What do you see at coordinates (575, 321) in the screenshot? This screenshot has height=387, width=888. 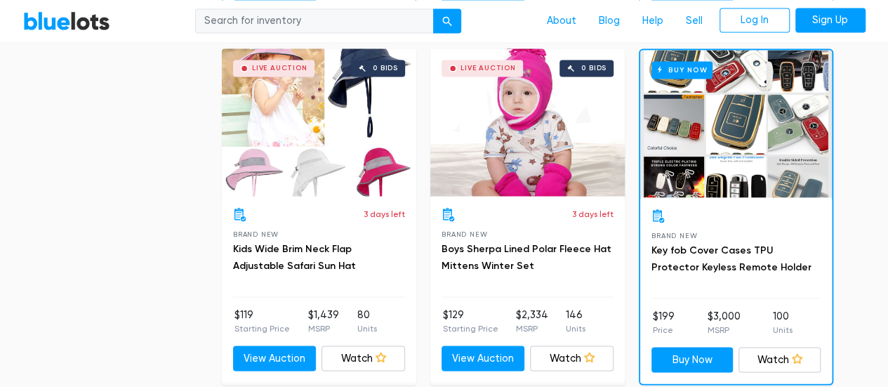 I see `li: 146` at bounding box center [575, 321].